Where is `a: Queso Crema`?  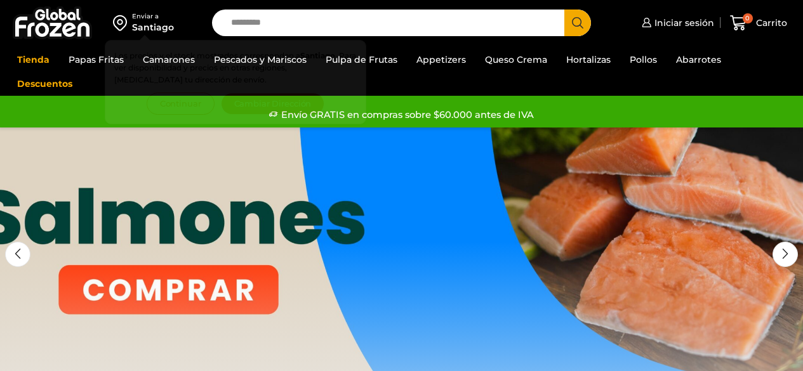 a: Queso Crema is located at coordinates (516, 60).